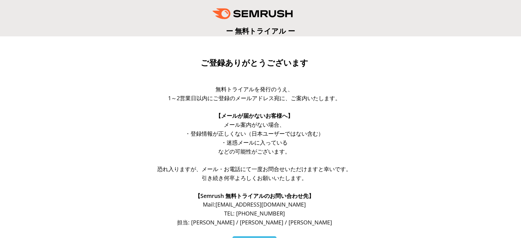 This screenshot has height=238, width=521. I want to click on span: ご登録ありがとうございます, so click(254, 63).